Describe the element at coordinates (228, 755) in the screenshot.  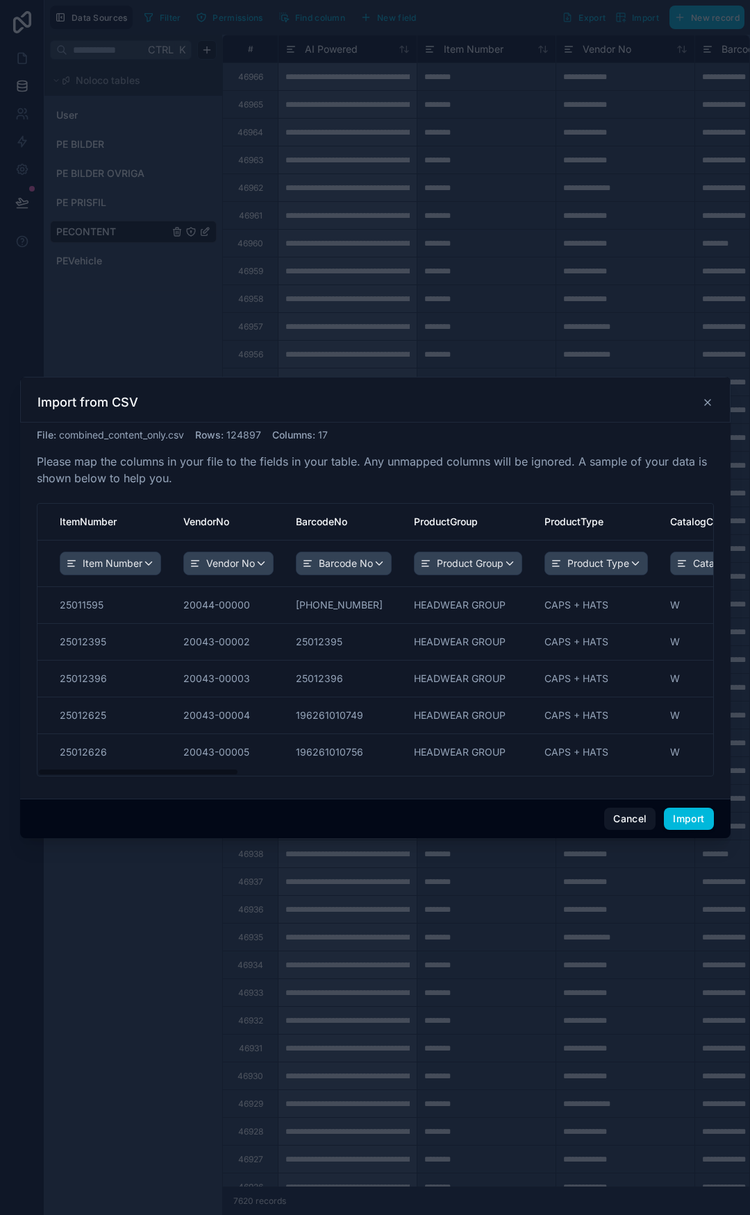
I see `td: 20043-00005` at that location.